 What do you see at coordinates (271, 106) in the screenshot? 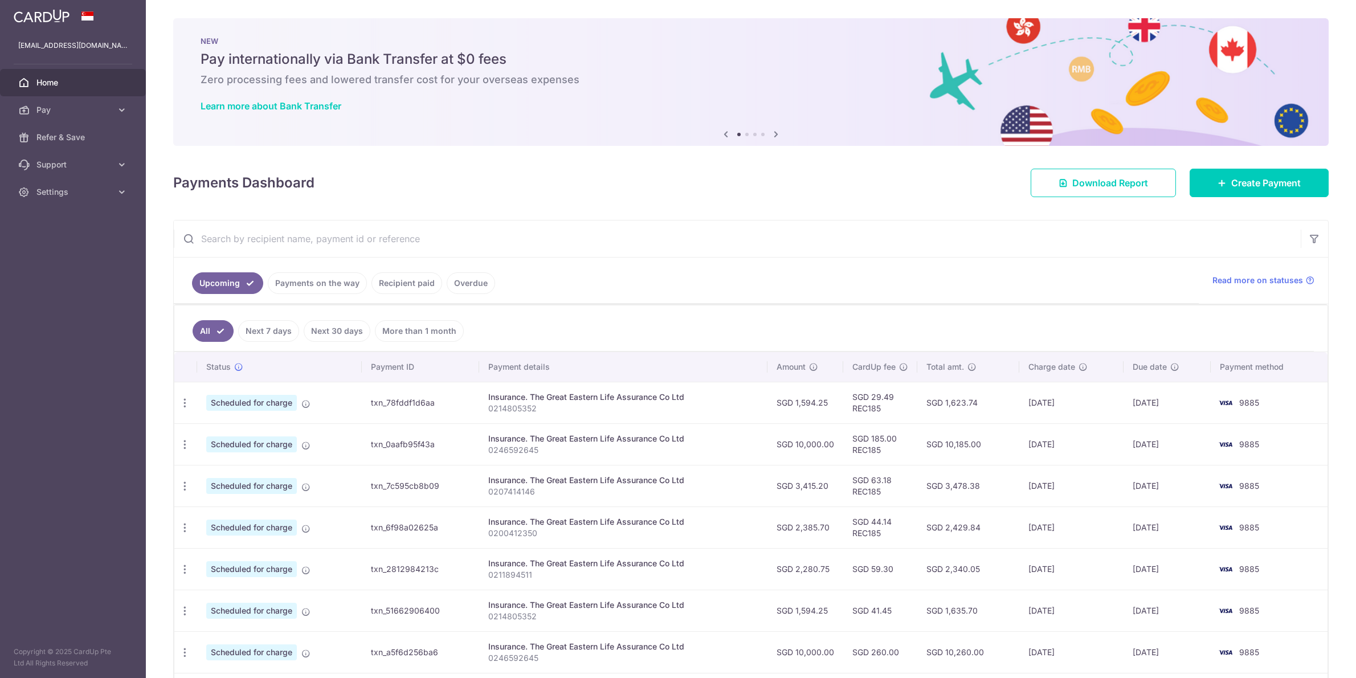
I see `a: Learn more about Bank Transfer` at bounding box center [271, 106].